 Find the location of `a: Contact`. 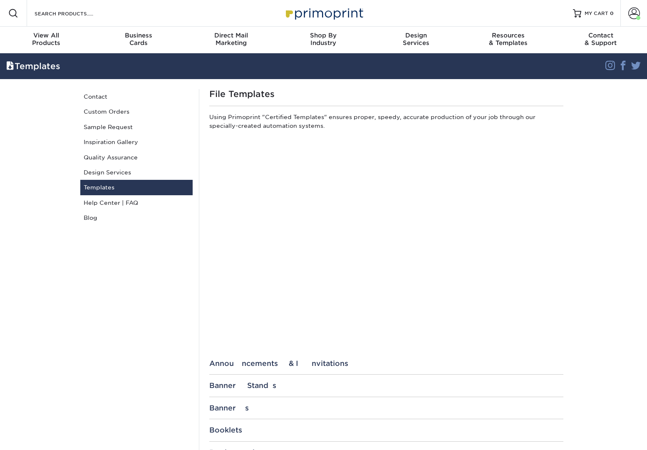

a: Contact is located at coordinates (137, 97).